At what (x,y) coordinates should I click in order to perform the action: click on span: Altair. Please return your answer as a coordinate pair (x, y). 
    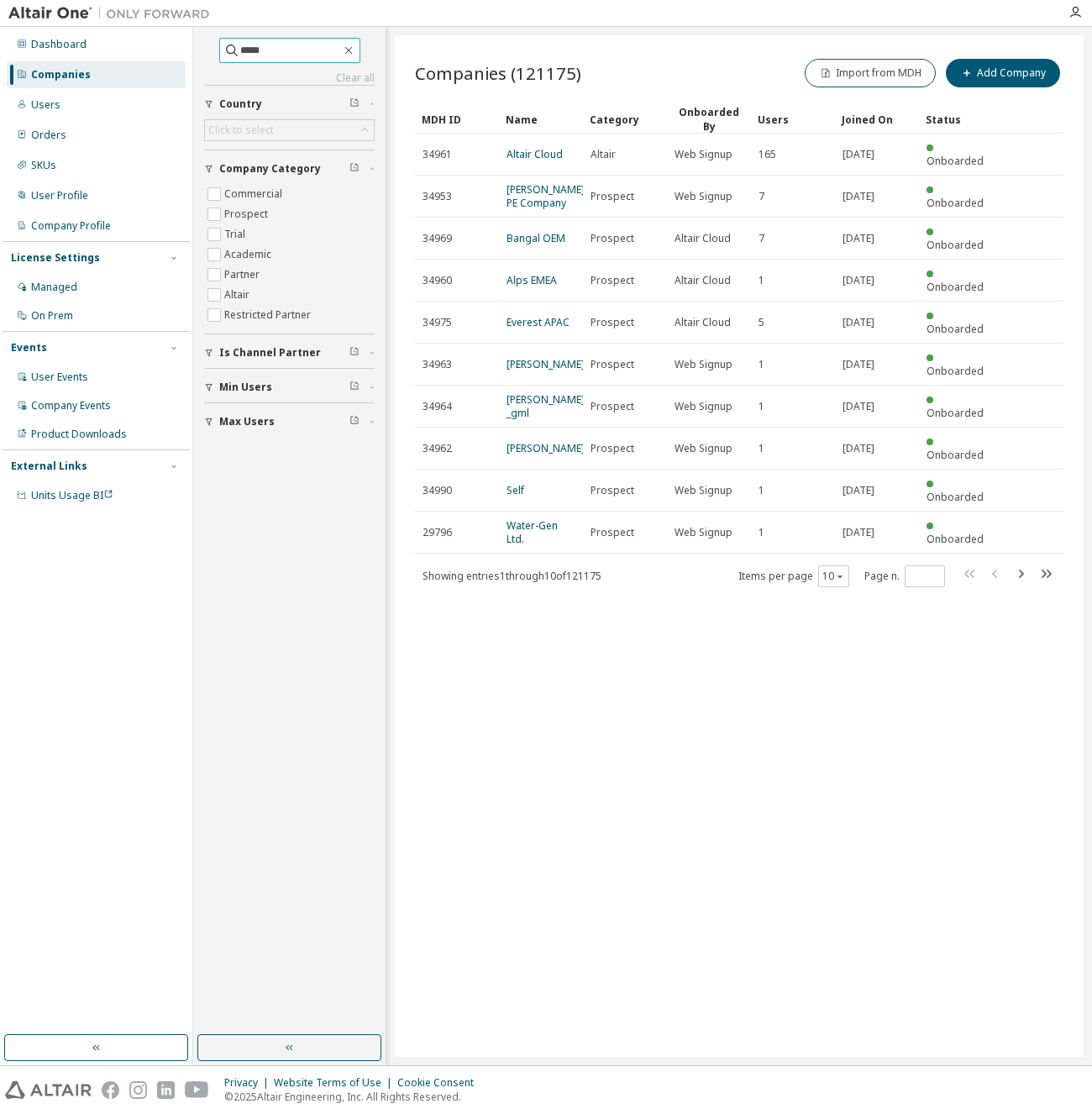
    Looking at the image, I should click on (603, 154).